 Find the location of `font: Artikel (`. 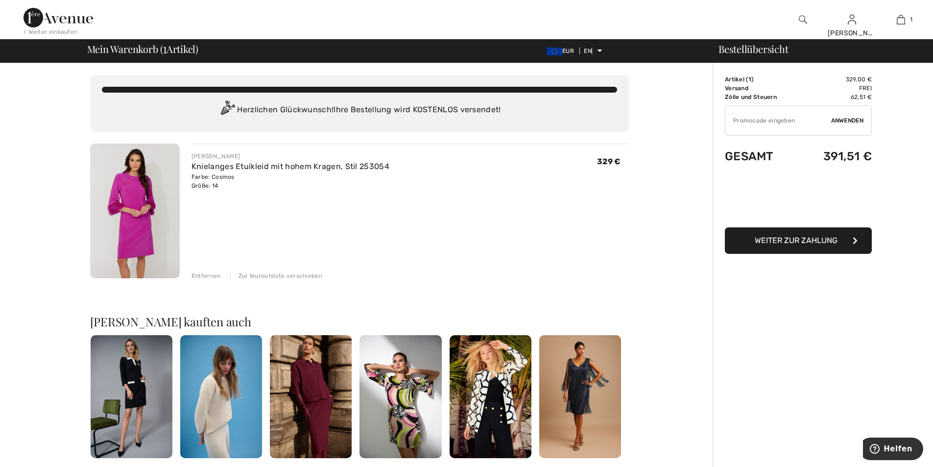

font: Artikel ( is located at coordinates (737, 79).